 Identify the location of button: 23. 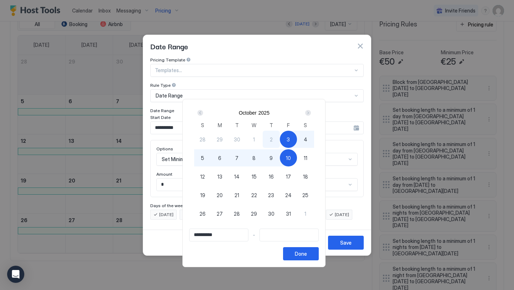
(271, 195).